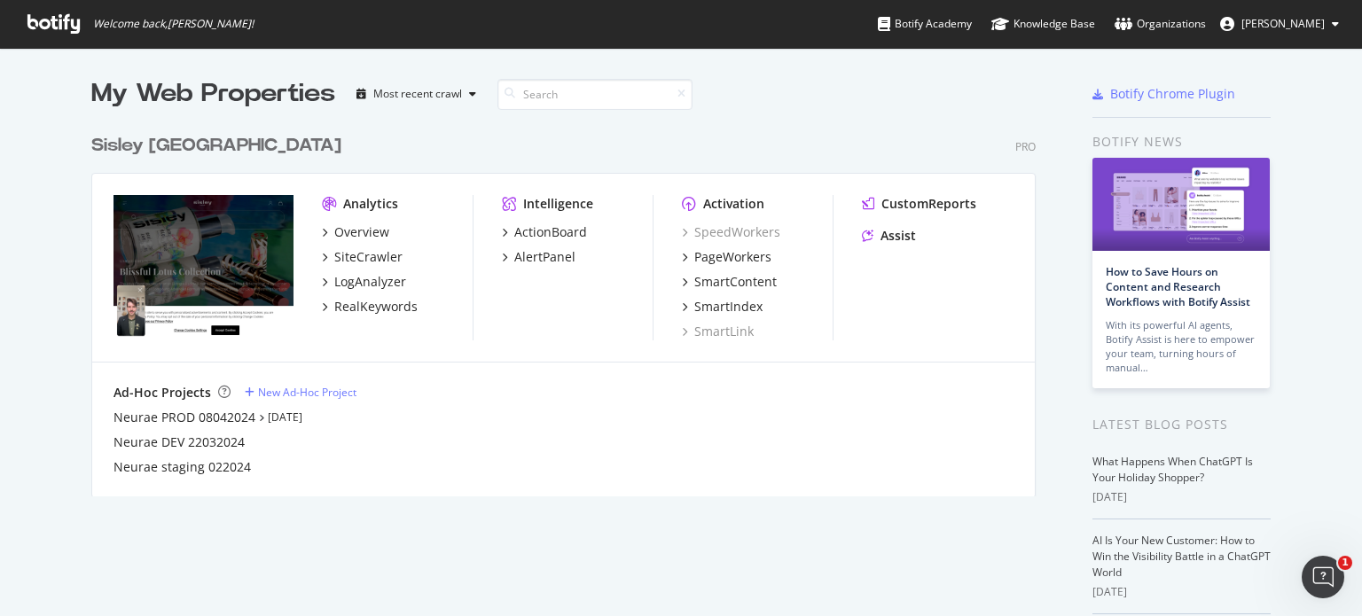 Image resolution: width=1362 pixels, height=616 pixels. What do you see at coordinates (179, 443) in the screenshot?
I see `a: Neurae DEV 22032024` at bounding box center [179, 443].